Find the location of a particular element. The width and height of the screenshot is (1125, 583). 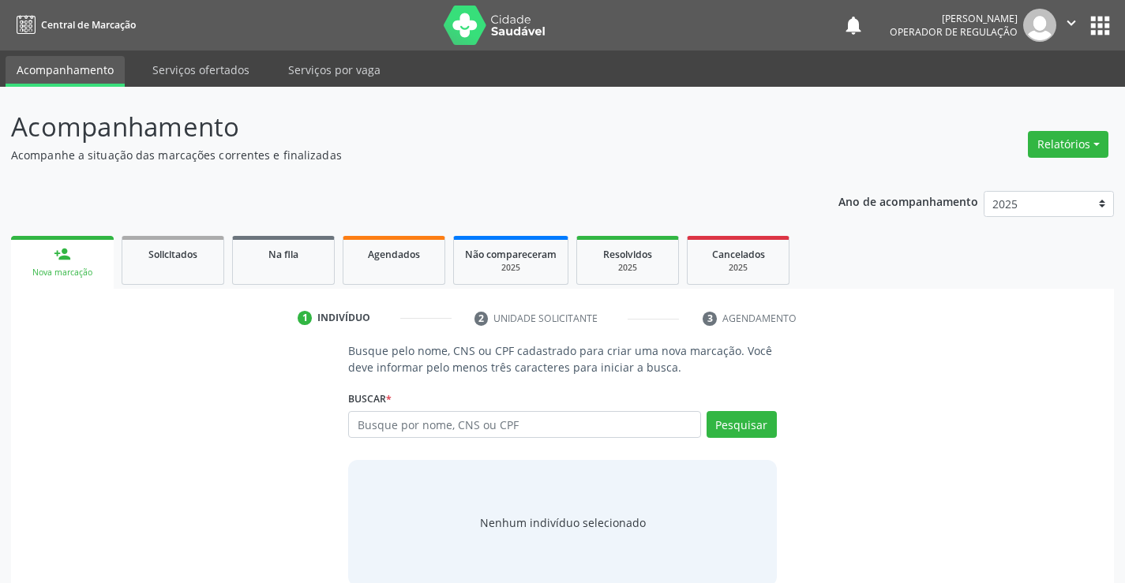

a: Central de Marcação is located at coordinates (73, 24).